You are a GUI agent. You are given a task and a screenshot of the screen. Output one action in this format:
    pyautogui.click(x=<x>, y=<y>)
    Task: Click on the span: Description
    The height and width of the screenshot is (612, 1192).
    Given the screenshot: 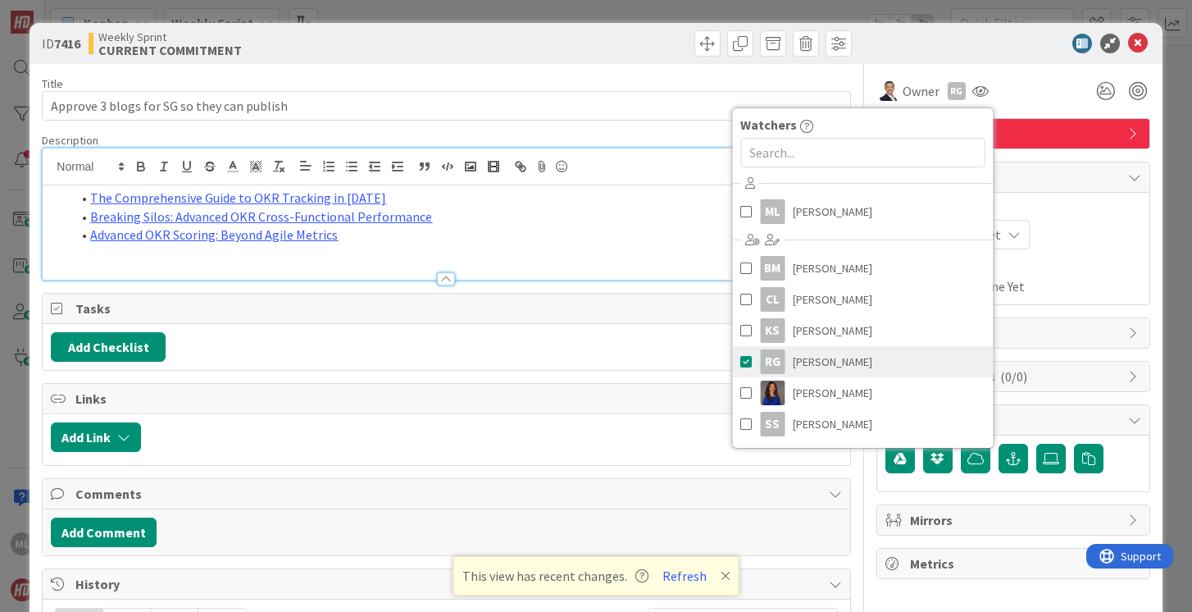 What is the action you would take?
    pyautogui.click(x=70, y=140)
    